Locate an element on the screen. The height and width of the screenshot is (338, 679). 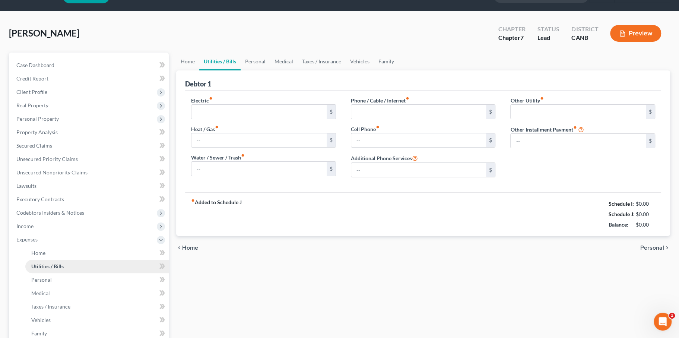
strong: Schedule I: is located at coordinates (621, 203).